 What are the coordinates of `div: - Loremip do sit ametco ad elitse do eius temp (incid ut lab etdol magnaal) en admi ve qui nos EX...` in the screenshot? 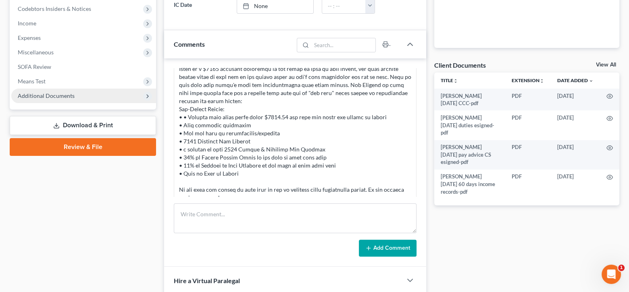 It's located at (295, 121).